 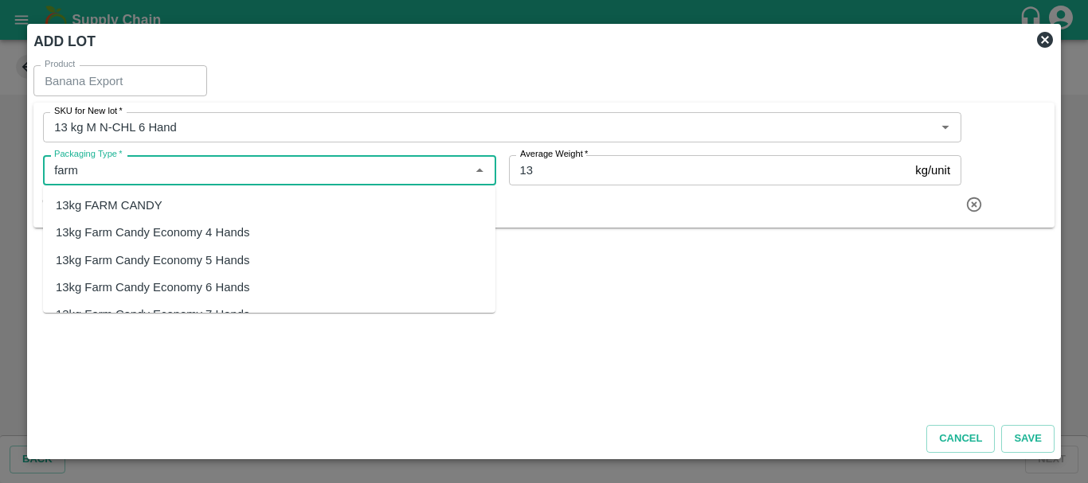 I want to click on div: 13kg Farm Candy Economy 6 Hands, so click(x=152, y=287).